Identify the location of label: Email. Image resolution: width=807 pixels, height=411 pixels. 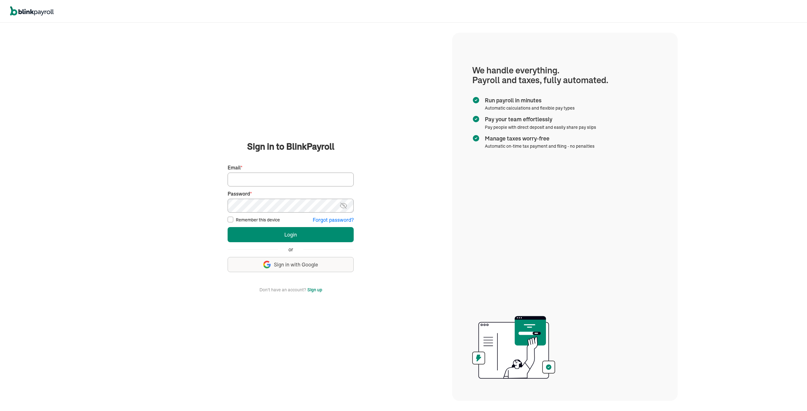
(291, 168).